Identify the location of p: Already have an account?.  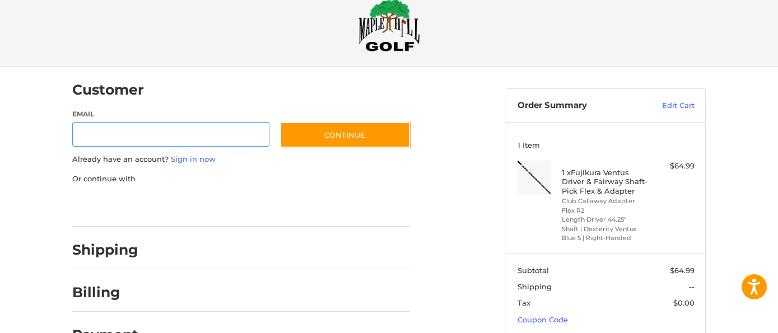
(241, 160).